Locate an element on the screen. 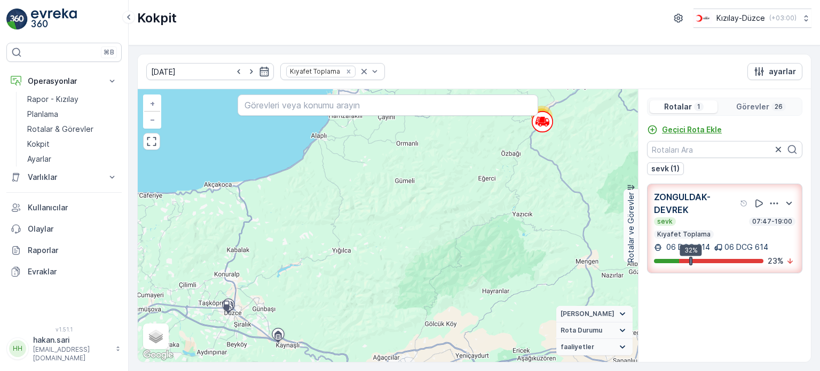 The width and height of the screenshot is (820, 371). input: Görevleri veya konumu arayın is located at coordinates (387, 105).